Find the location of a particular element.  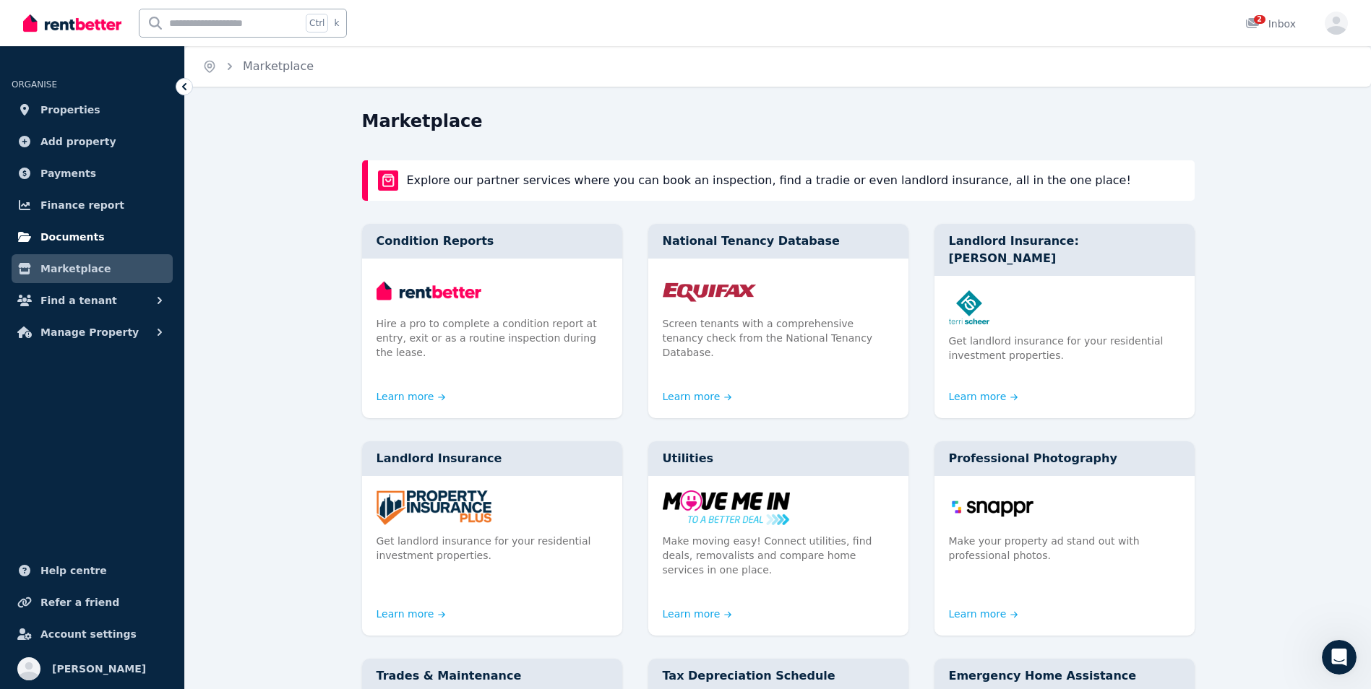

b: 'Remove Ads' is located at coordinates (78, 233).